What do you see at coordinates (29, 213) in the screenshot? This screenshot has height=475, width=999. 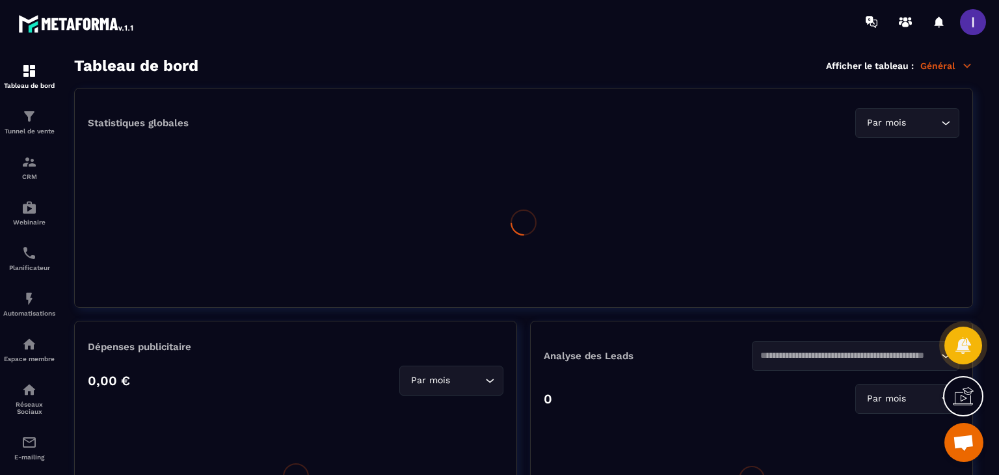 I see `a: automationsautomationsWebinaire` at bounding box center [29, 213].